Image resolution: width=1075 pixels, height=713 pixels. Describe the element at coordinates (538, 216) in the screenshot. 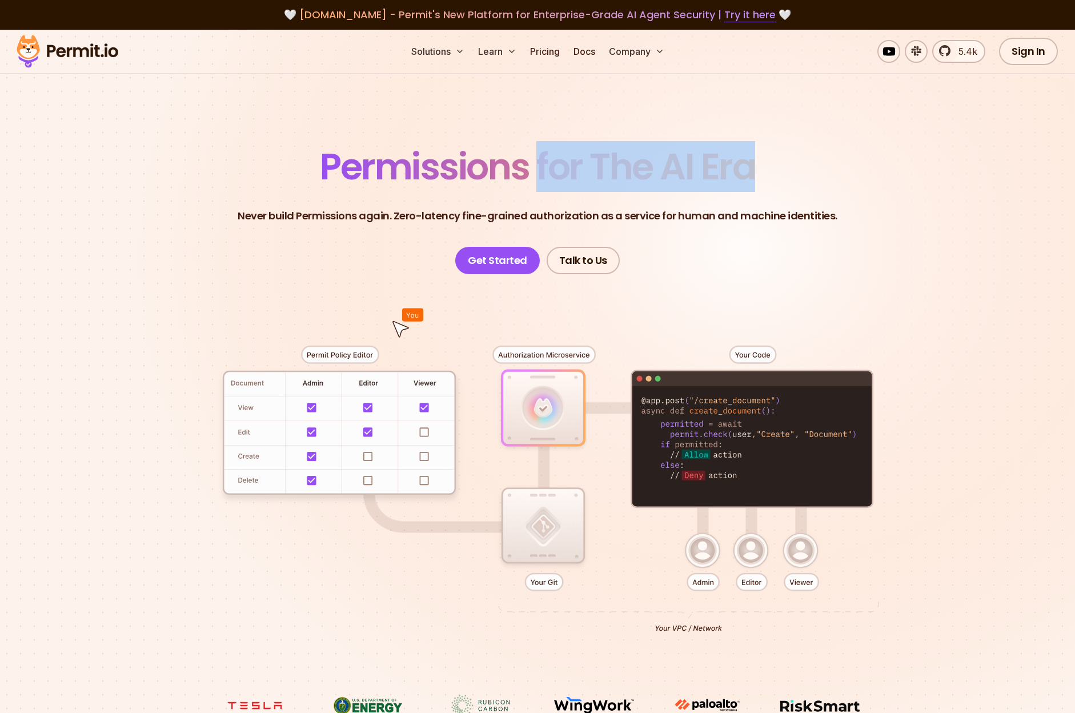

I see `p: Never build Permissions again. Zero-latency fine-grained authorization as a service for human and...` at that location.